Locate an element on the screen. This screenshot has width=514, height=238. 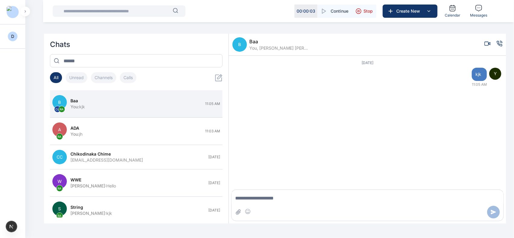
button: Stop is located at coordinates (364, 11).